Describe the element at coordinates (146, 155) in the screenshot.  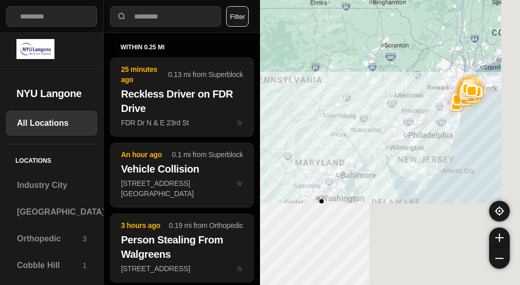
I see `p: An hour ago` at that location.